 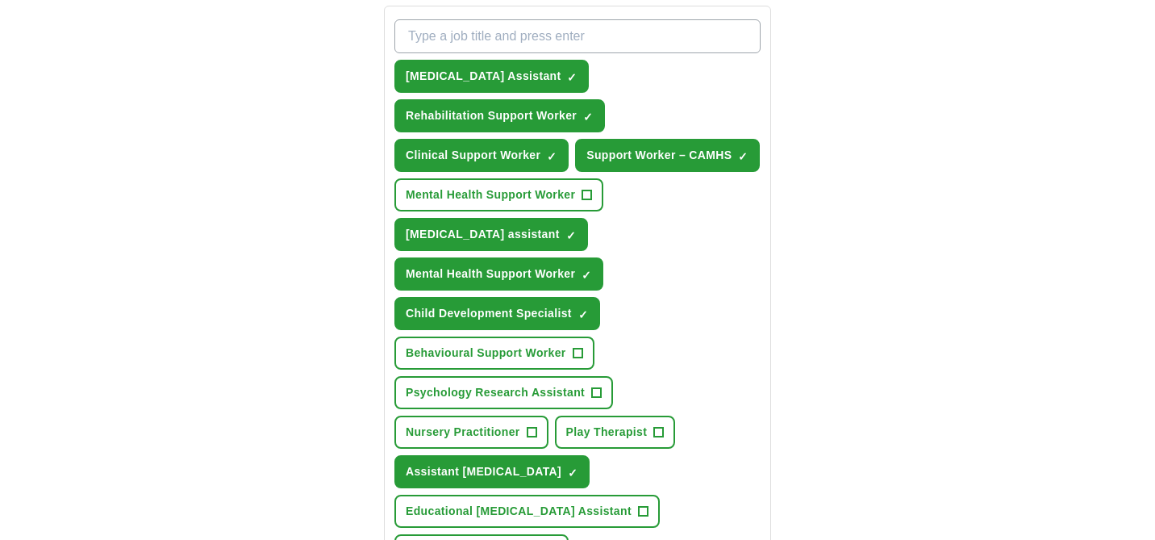 What do you see at coordinates (491, 115) in the screenshot?
I see `span: Rehabilitation Support Worker` at bounding box center [491, 115].